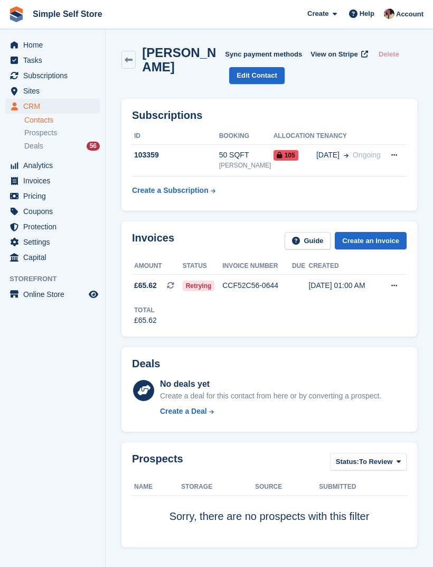  What do you see at coordinates (295, 136) in the screenshot?
I see `th: Allocation` at bounding box center [295, 136].